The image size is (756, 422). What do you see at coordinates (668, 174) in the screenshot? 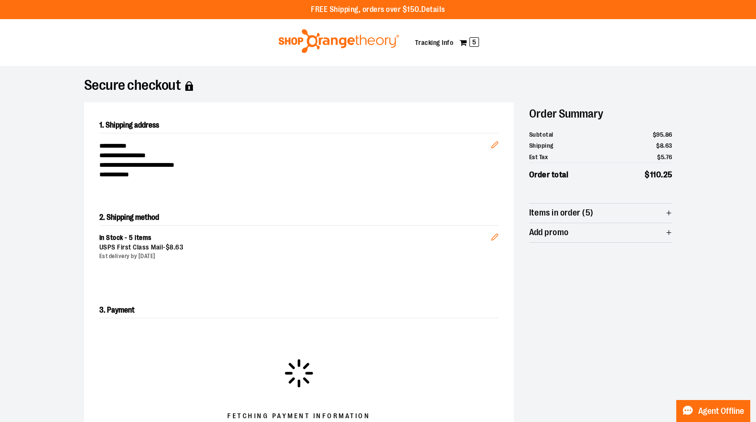
I see `span: 25` at bounding box center [668, 174].